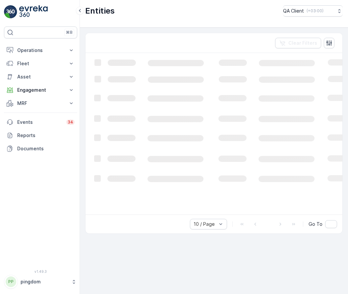 Image resolution: width=348 pixels, height=294 pixels. I want to click on p: Reports, so click(46, 136).